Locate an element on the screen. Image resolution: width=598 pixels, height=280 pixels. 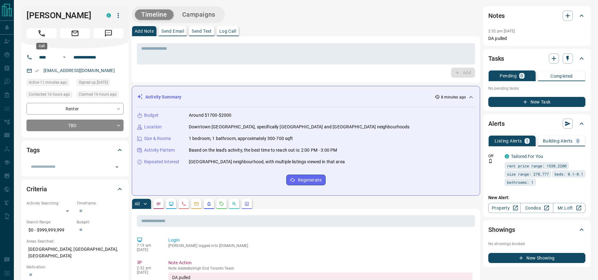
a: Property is located at coordinates (504, 208).